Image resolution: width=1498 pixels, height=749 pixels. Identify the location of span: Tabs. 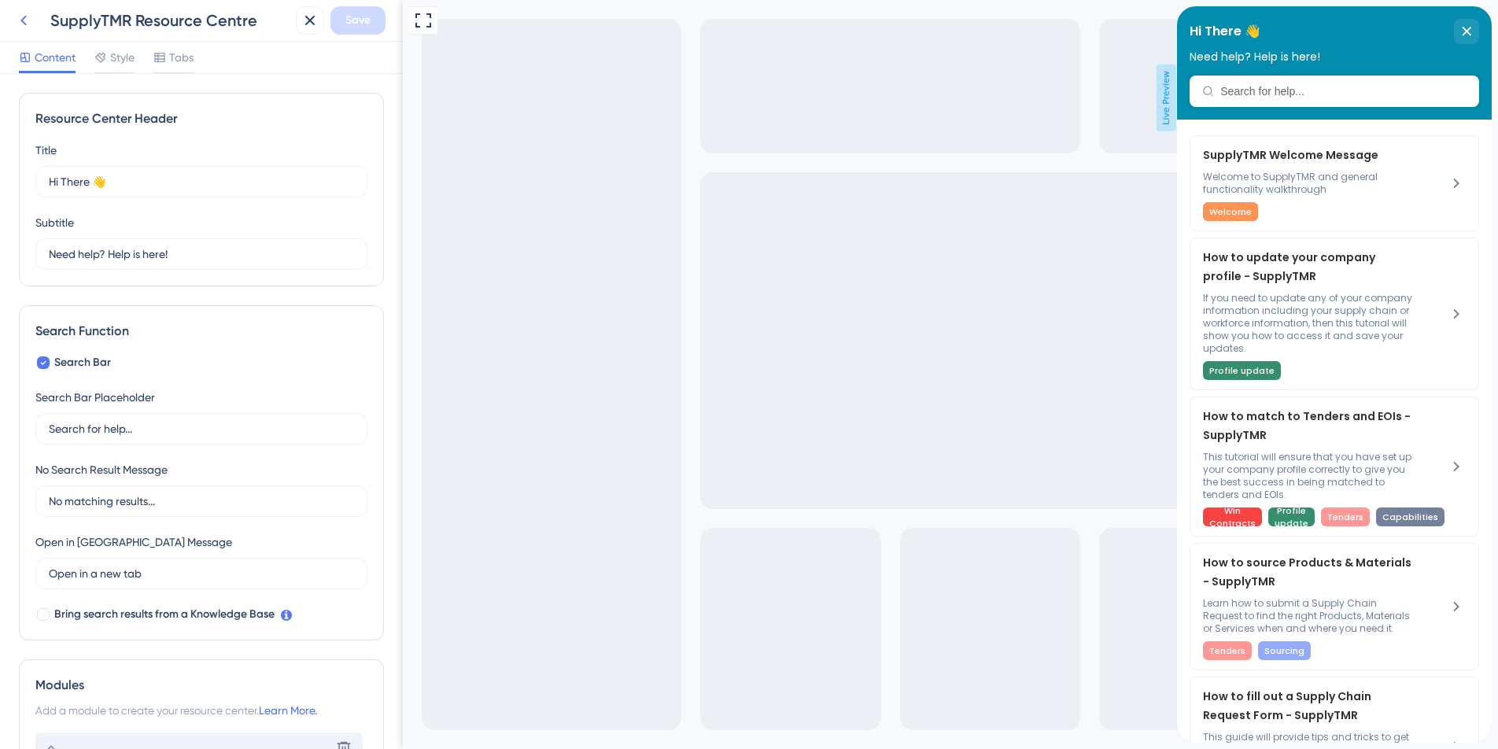
(181, 57).